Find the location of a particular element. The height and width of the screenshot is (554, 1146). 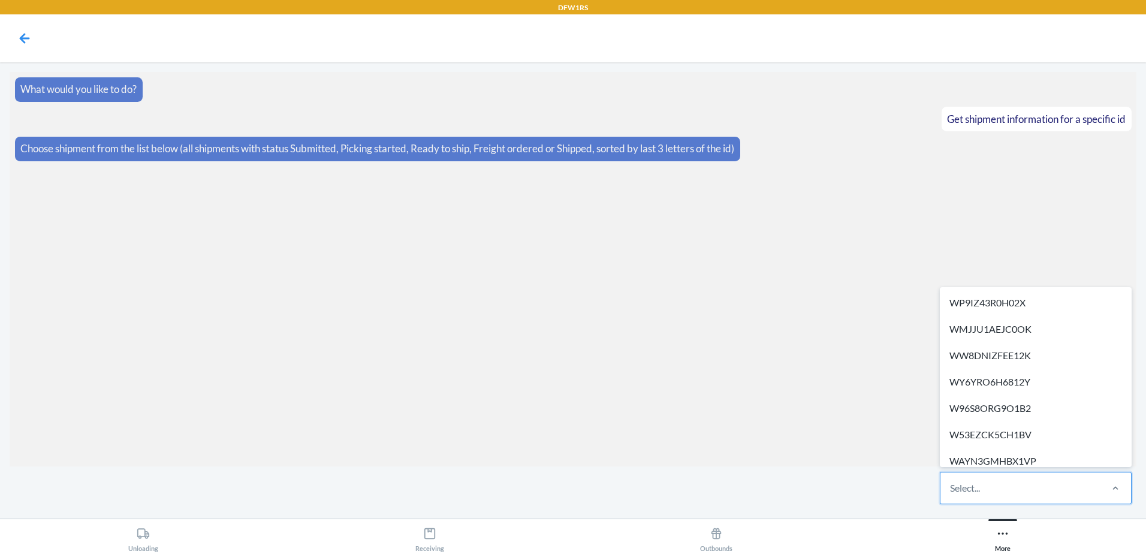

p: Choose shipment from the list below (all shipments with status Submitted, Picking started, Ready ... is located at coordinates (377, 149).